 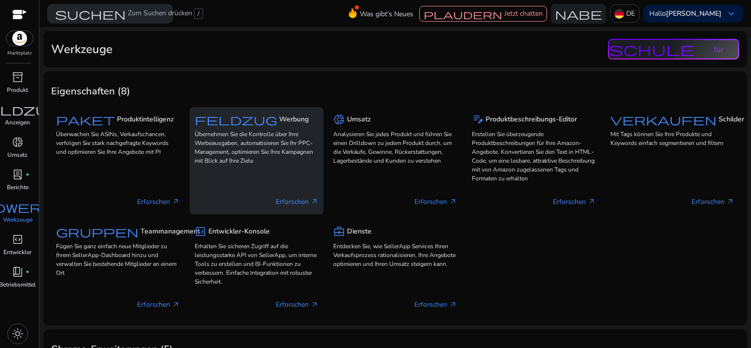 What do you see at coordinates (663, 119) in the screenshot?
I see `span: verkaufen` at bounding box center [663, 119].